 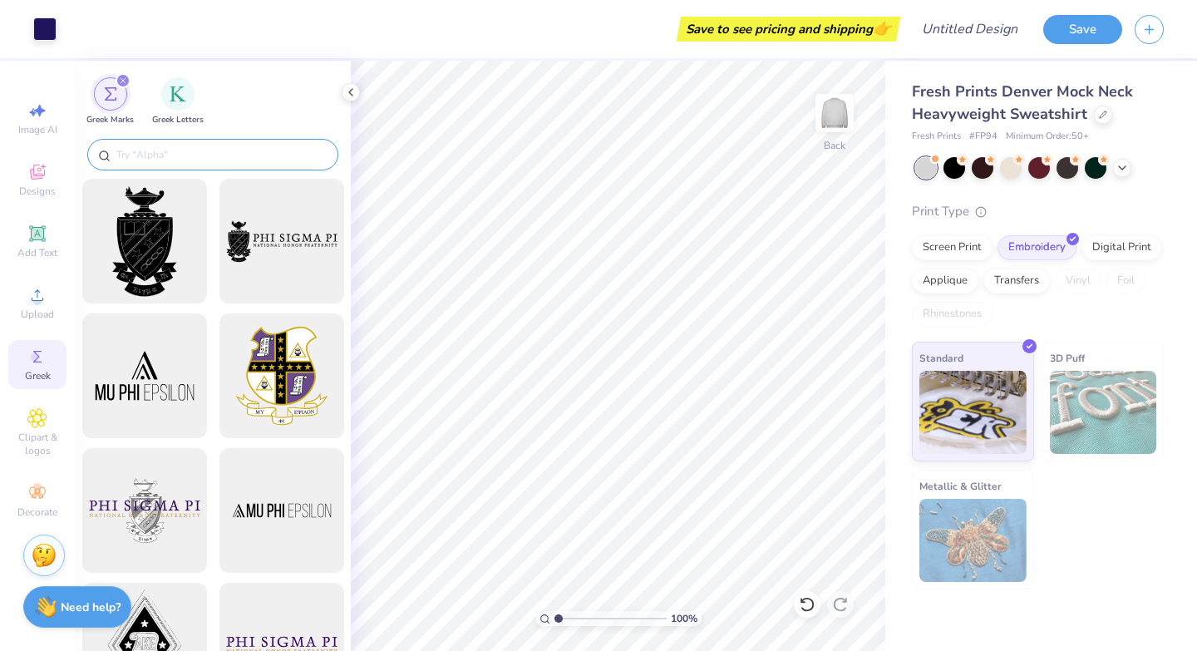 I want to click on div: Print Type, so click(x=1037, y=211).